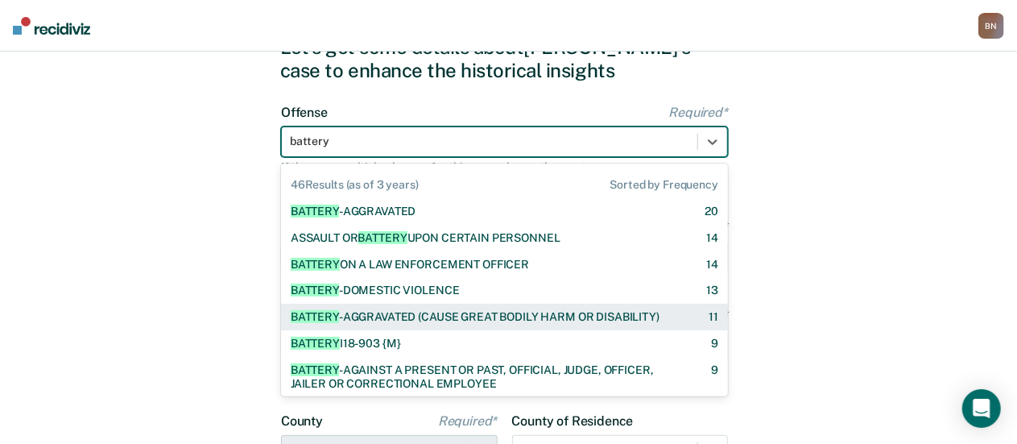 Image resolution: width=1017 pixels, height=444 pixels. I want to click on button: BN, so click(992, 26).